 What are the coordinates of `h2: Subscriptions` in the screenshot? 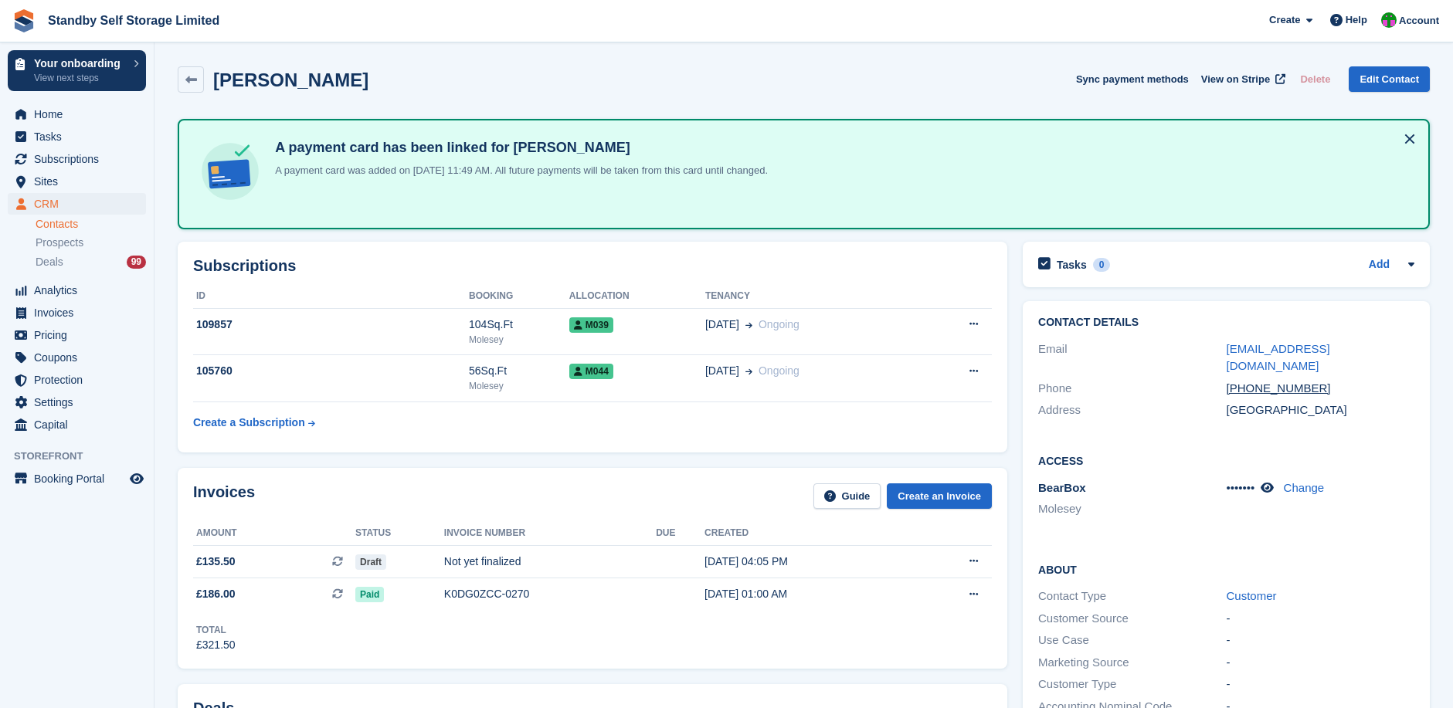 It's located at (593, 266).